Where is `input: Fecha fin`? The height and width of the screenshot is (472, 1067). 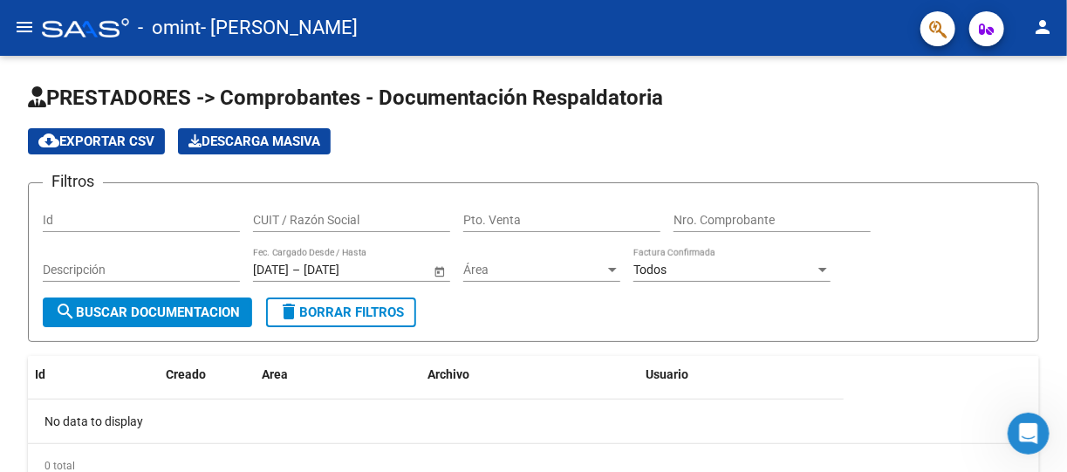
input: Fecha fin is located at coordinates (346, 269).